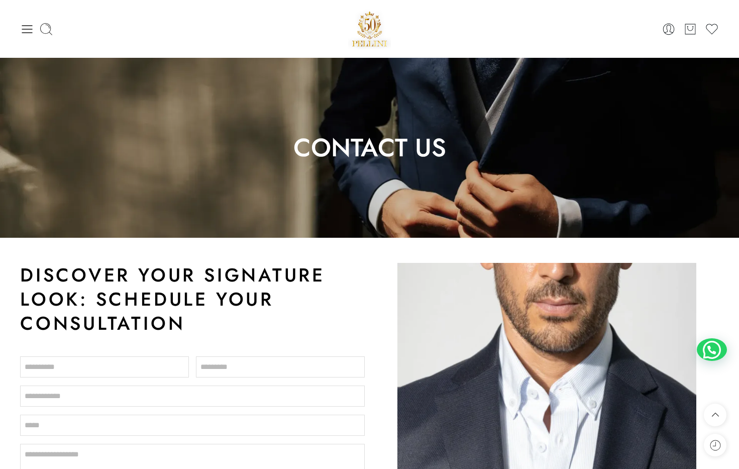 Image resolution: width=739 pixels, height=469 pixels. Describe the element at coordinates (370, 29) in the screenshot. I see `img: Pellini` at that location.